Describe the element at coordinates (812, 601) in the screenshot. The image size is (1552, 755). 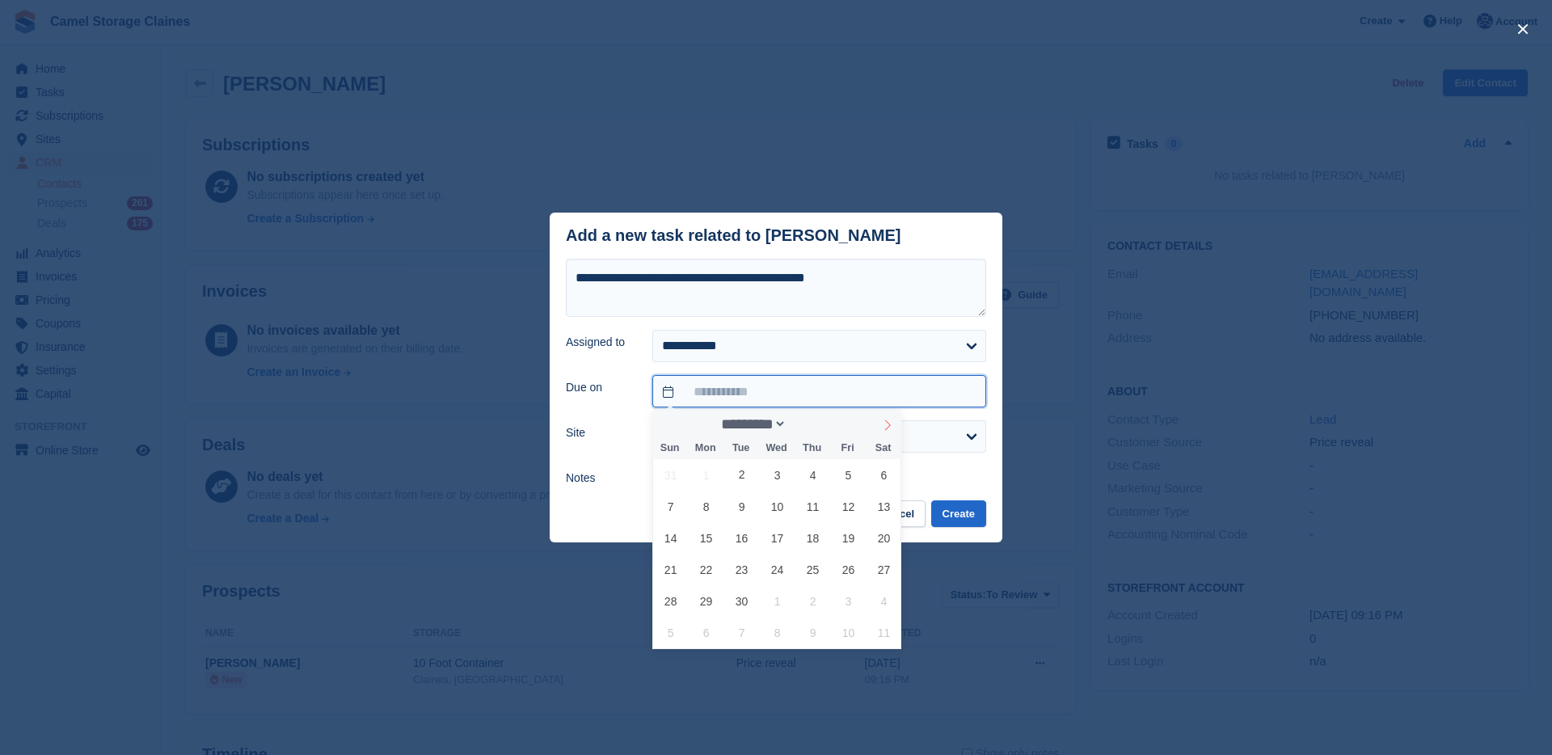
I see `span: October 2, 2025` at that location.